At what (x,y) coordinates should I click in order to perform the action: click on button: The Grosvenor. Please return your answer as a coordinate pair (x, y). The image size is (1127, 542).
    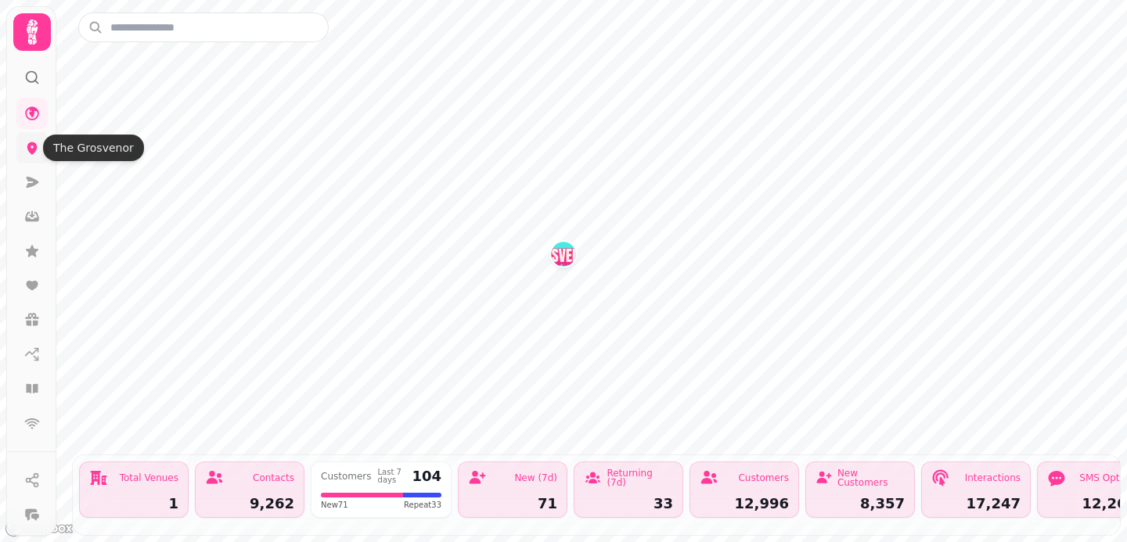
    Looking at the image, I should click on (563, 254).